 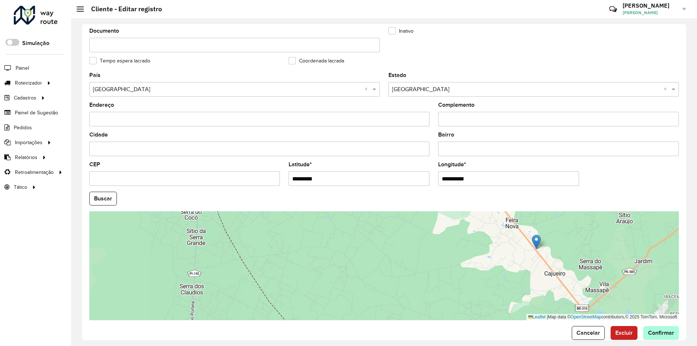 What do you see at coordinates (603, 317) in the screenshot?
I see `div: Map data © contributors,© 2025 TomTom, Microsoft` at bounding box center [603, 317].